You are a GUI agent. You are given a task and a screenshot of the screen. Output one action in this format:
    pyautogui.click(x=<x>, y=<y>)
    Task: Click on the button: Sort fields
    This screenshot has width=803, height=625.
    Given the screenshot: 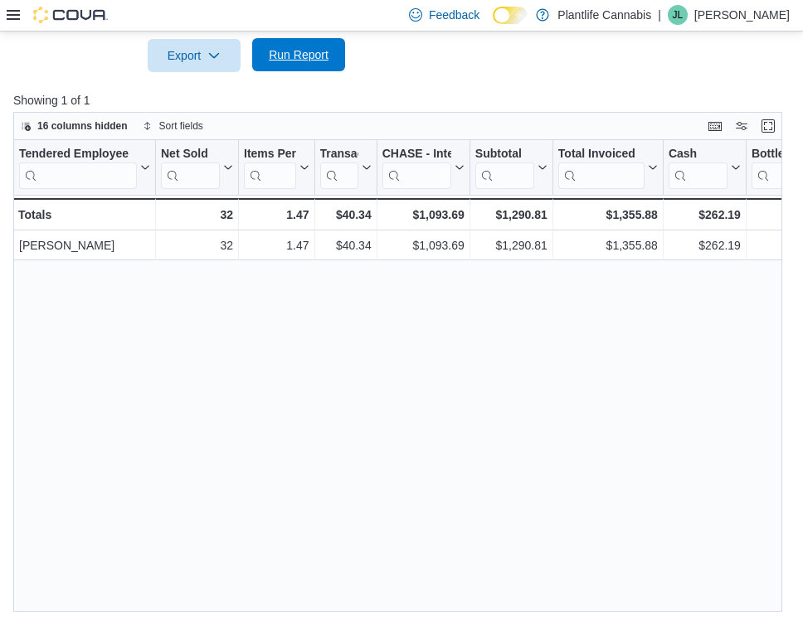 What is the action you would take?
    pyautogui.click(x=173, y=126)
    